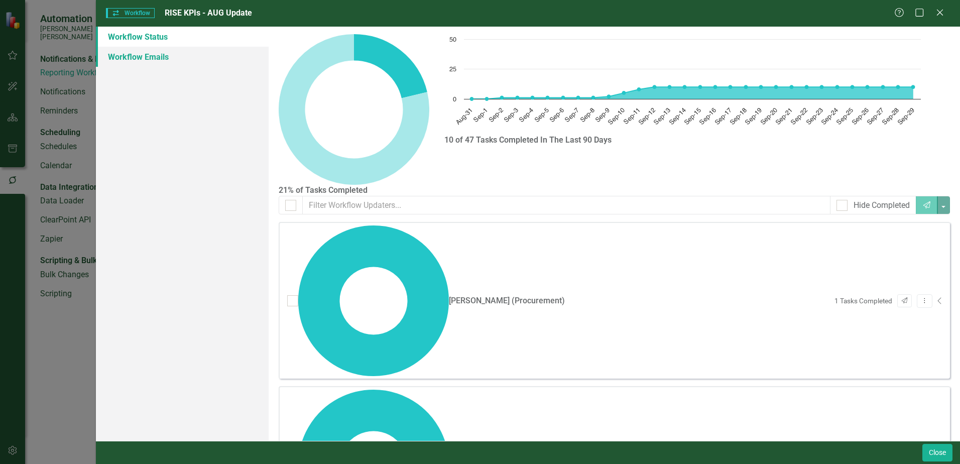 Image resolution: width=960 pixels, height=464 pixels. Describe the element at coordinates (655, 87) in the screenshot. I see `path: Sep-12, 10. Tasks Completed.` at that location.